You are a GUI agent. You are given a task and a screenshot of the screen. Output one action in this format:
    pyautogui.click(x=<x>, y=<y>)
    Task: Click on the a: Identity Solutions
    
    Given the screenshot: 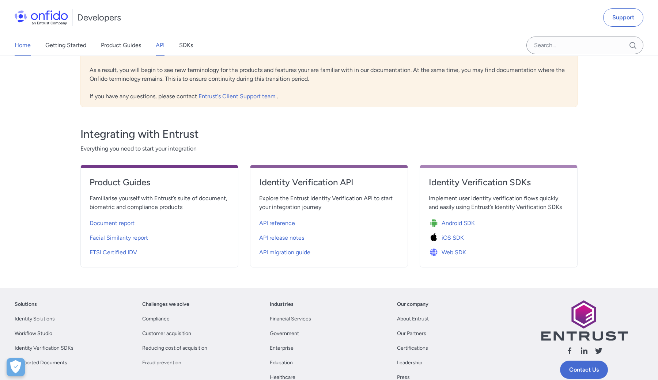 What is the action you would take?
    pyautogui.click(x=35, y=319)
    